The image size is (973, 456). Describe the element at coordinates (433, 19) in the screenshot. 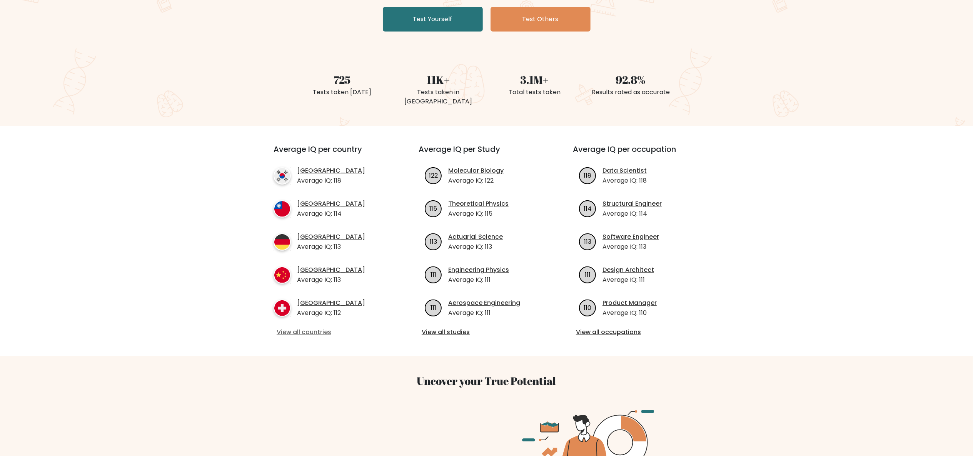

I see `a: Test Yourself` at that location.